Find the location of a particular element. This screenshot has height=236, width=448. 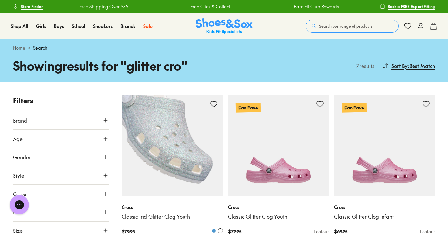

a: Girls is located at coordinates (41, 26).